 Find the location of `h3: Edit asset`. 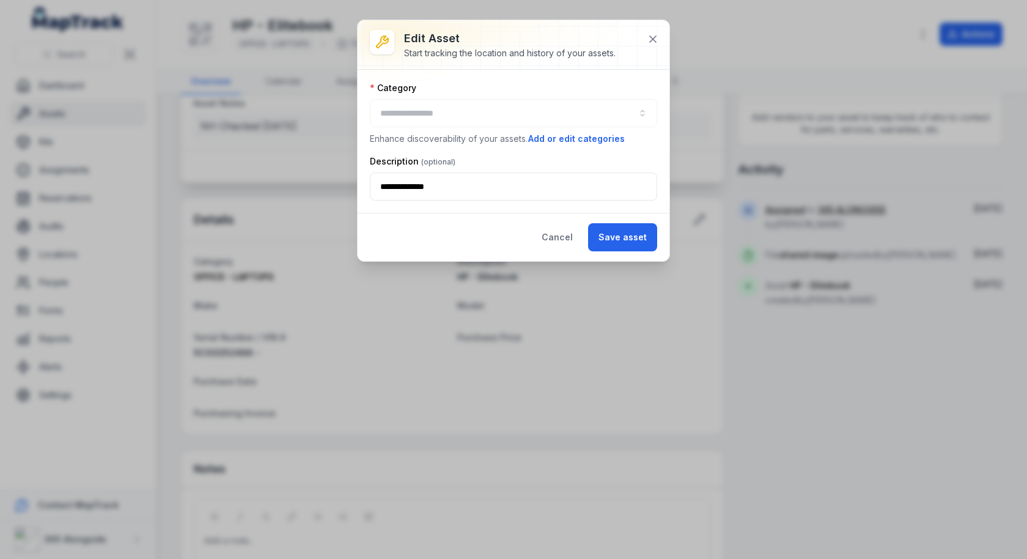

h3: Edit asset is located at coordinates (510, 39).